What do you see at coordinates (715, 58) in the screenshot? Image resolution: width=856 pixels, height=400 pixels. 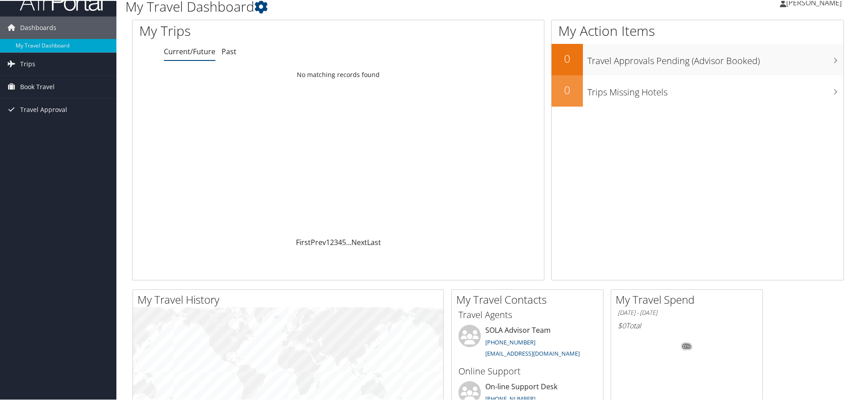 I see `h3: Travel Approvals Pending (Advisor Booked)` at bounding box center [715, 58].